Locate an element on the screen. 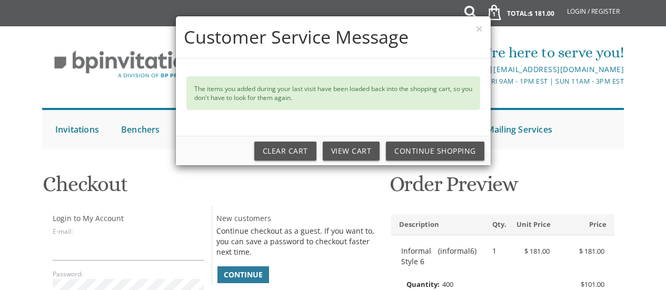  a: View Cart is located at coordinates (351, 151).